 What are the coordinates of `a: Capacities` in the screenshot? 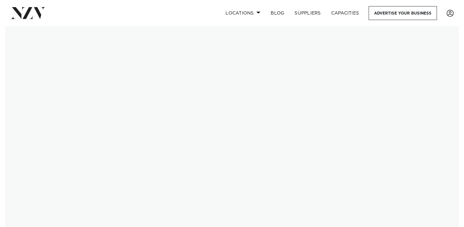 It's located at (345, 13).